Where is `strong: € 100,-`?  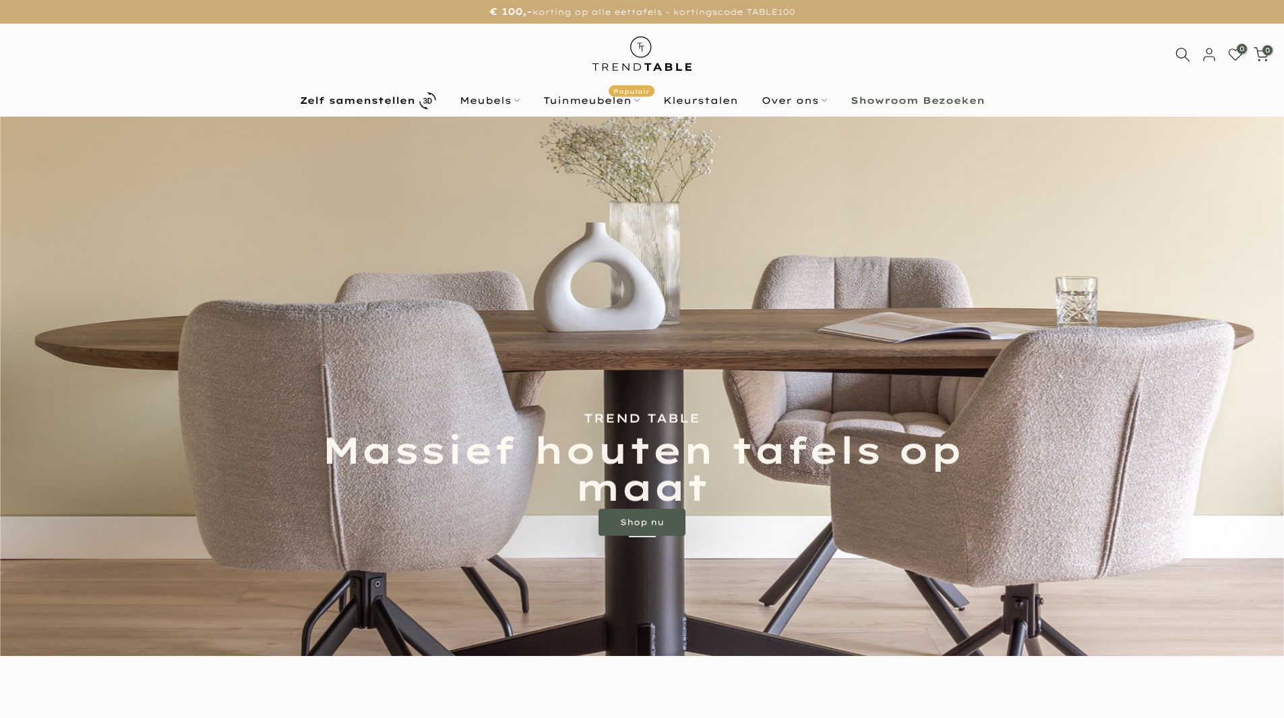
strong: € 100,- is located at coordinates (510, 11).